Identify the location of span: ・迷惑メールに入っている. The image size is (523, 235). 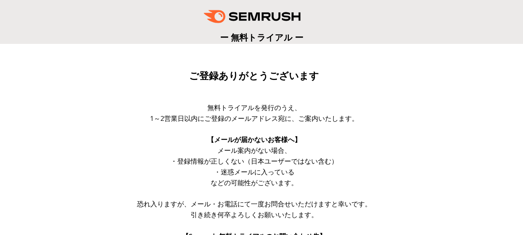
(254, 172).